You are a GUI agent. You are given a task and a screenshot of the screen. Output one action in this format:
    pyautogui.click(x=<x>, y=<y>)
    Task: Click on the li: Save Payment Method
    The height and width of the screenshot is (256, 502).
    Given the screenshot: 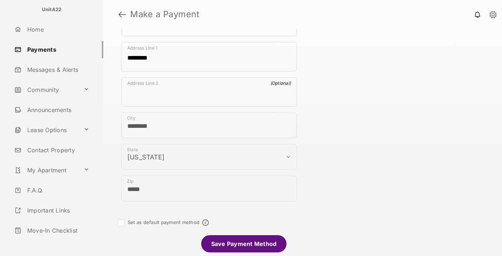 What is the action you would take?
    pyautogui.click(x=244, y=244)
    